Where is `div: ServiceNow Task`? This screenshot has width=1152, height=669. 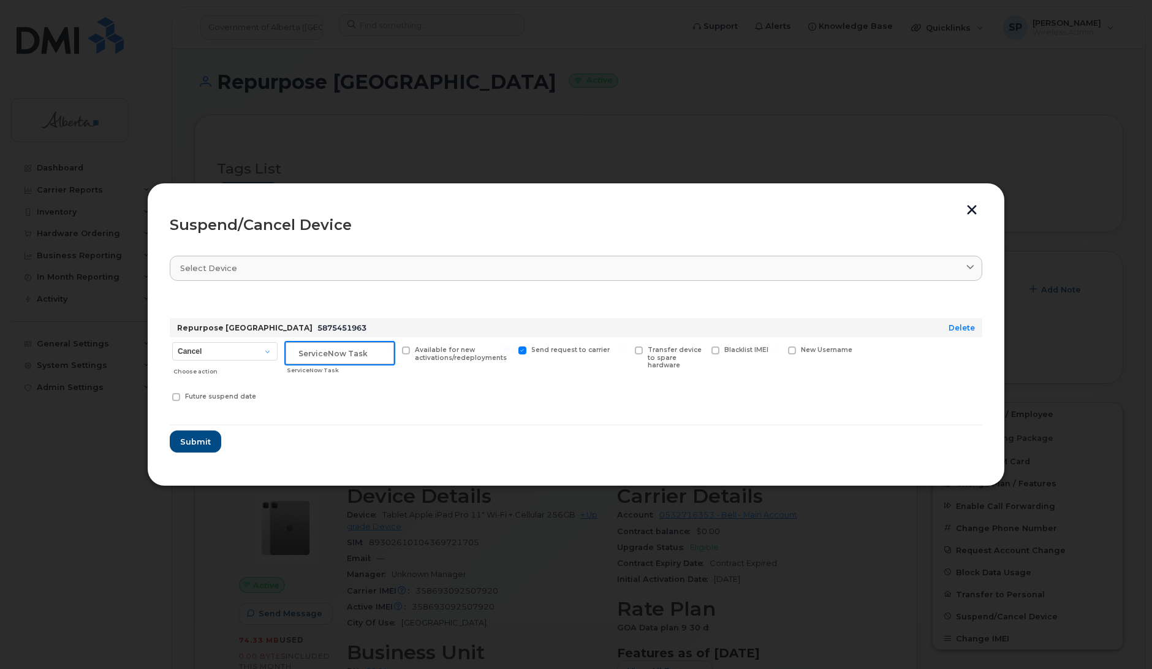
div: ServiceNow Task is located at coordinates (340, 370).